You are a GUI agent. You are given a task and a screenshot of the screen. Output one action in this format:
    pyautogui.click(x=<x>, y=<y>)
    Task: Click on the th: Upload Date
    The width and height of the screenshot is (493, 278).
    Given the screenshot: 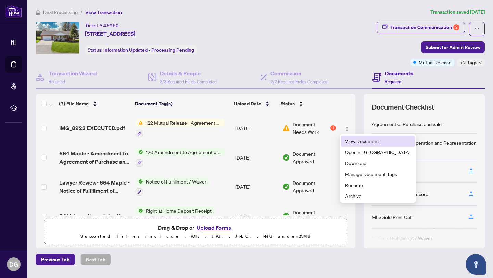 What is the action you would take?
    pyautogui.click(x=254, y=104)
    